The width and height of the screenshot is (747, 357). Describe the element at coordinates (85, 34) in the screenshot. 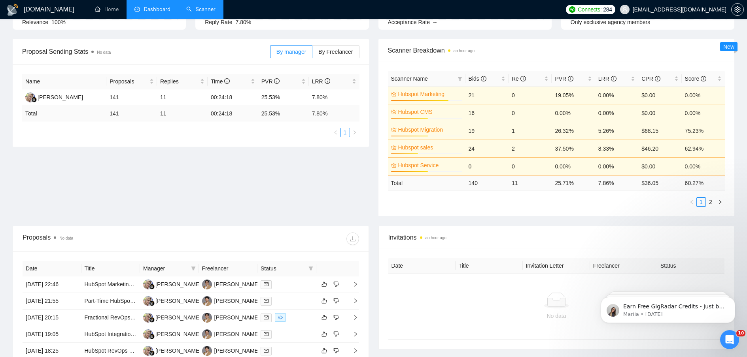

I see `p: Message from Mariia, sent 1w ago` at that location.